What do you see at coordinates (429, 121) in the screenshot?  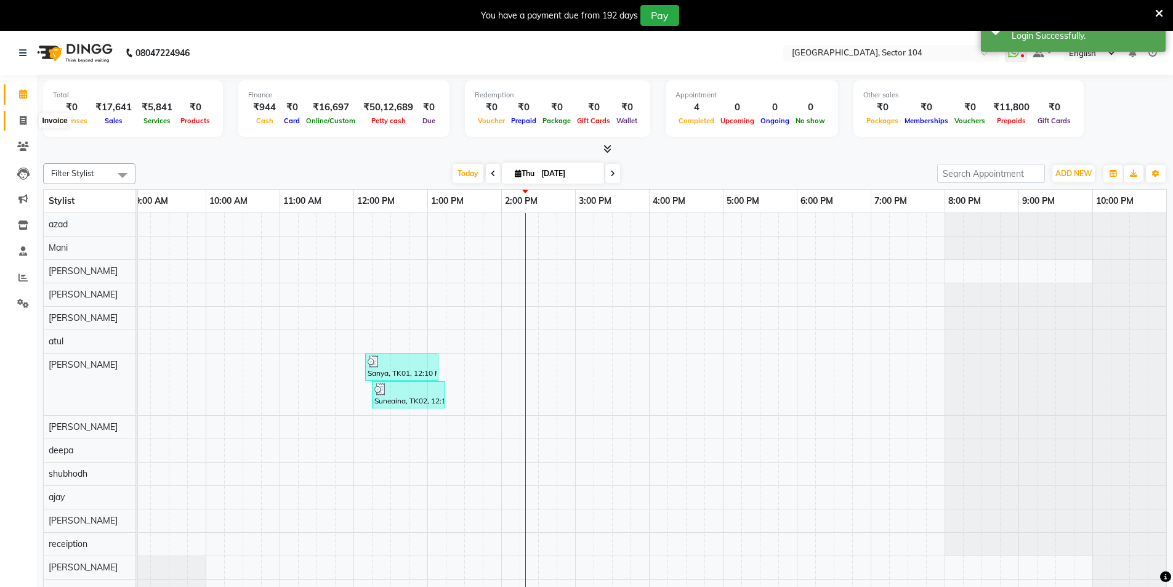 I see `span: Due` at bounding box center [429, 121].